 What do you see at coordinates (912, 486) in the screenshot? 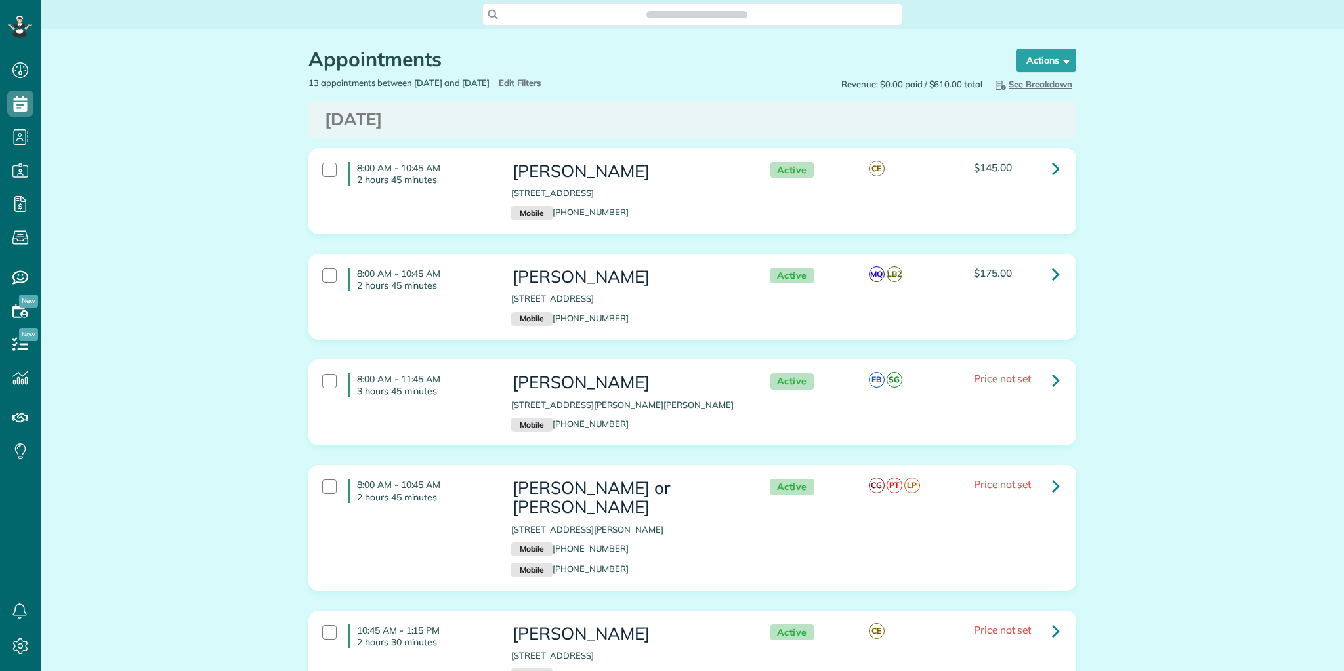
I see `span: LP` at bounding box center [912, 486].